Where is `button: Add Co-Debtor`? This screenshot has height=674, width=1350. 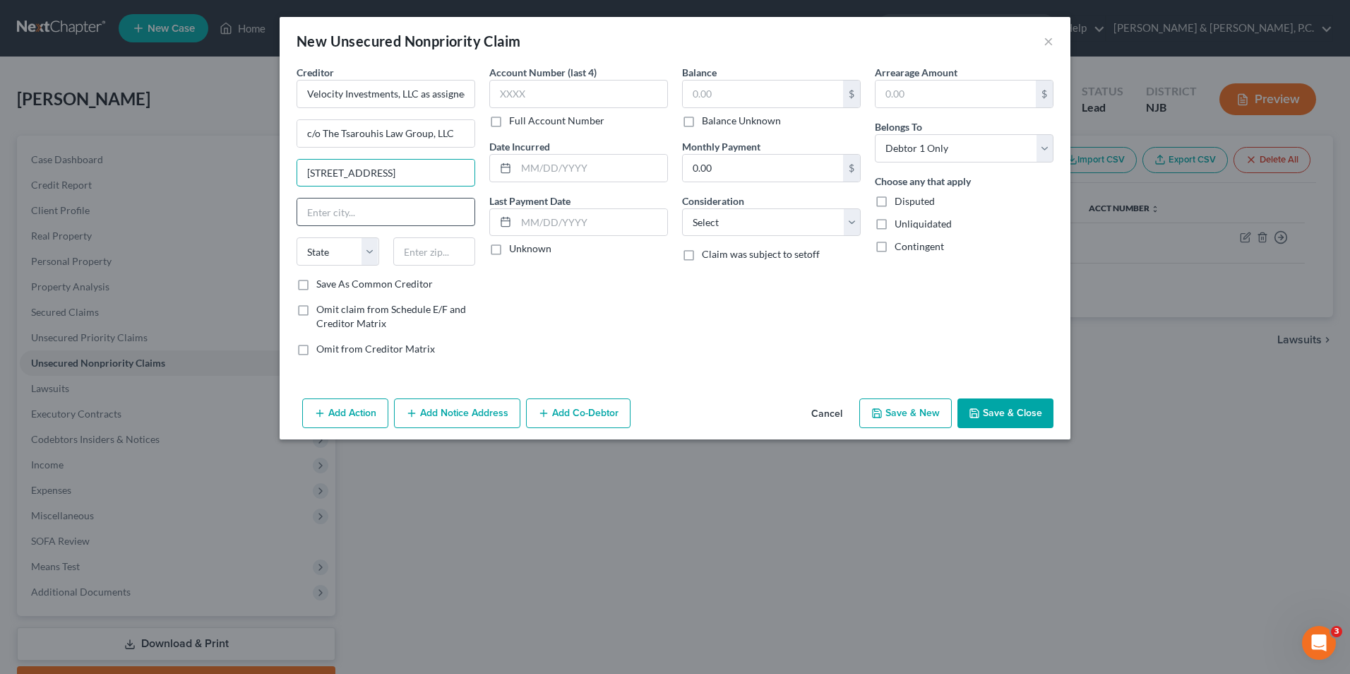 button: Add Co-Debtor is located at coordinates (578, 413).